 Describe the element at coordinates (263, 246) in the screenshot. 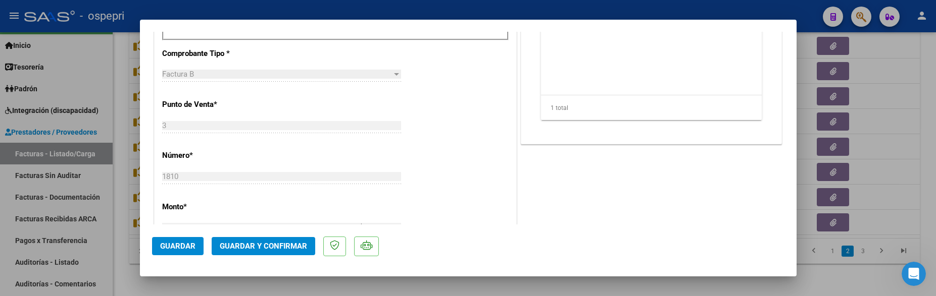

I see `button: Guardar y Confirmar` at that location.